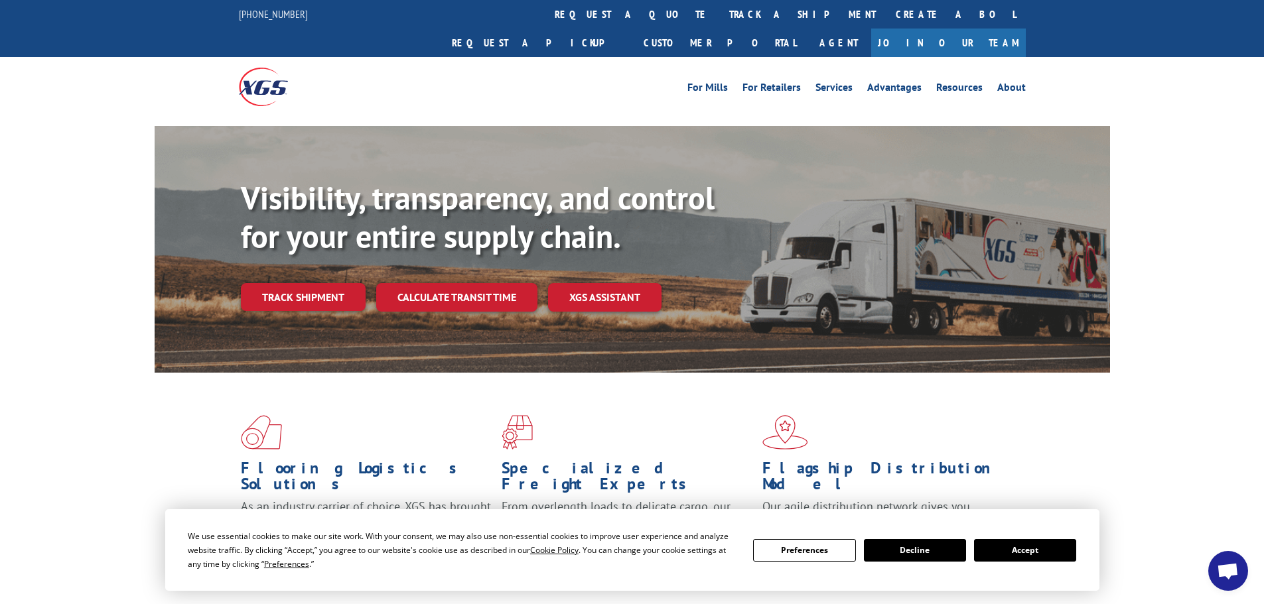 This screenshot has width=1264, height=604. What do you see at coordinates (1011, 90) in the screenshot?
I see `a: About` at bounding box center [1011, 90].